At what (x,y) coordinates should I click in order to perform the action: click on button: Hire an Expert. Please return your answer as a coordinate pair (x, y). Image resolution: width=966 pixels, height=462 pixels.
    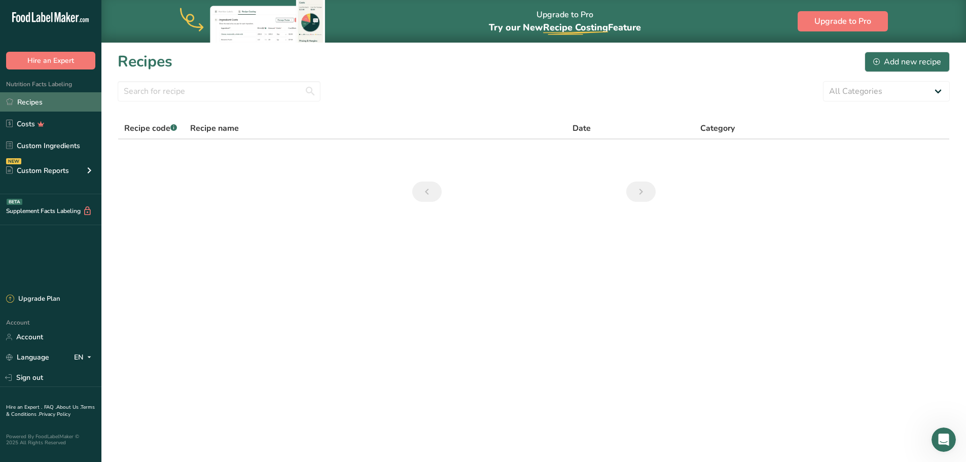
    Looking at the image, I should click on (51, 60).